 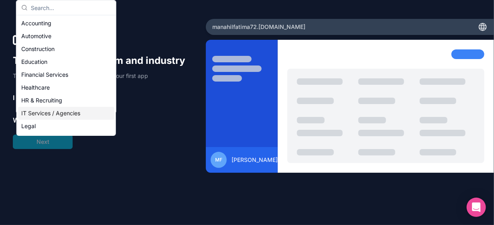 I want to click on div: Education, so click(x=66, y=62).